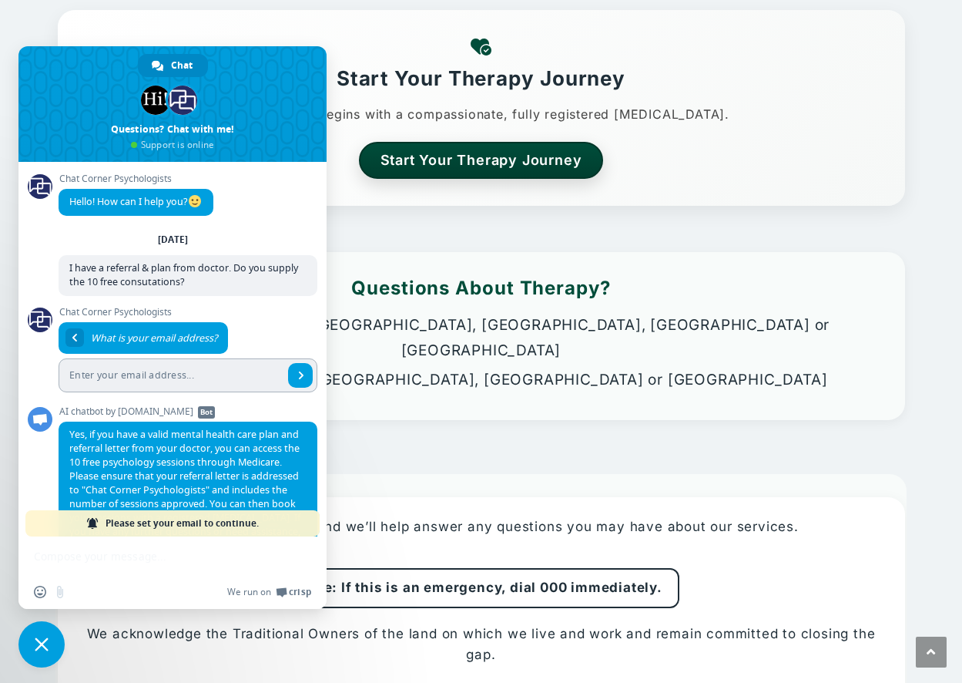 The width and height of the screenshot is (962, 683). I want to click on section: Start Your Therapy Journey, so click(482, 108).